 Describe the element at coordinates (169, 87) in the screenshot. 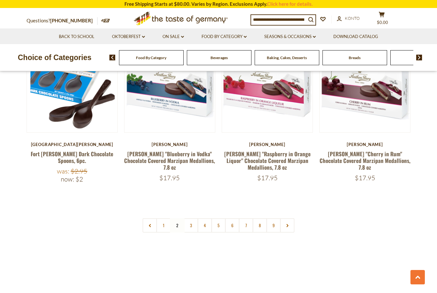

I see `img: Anthon Berg "Blueberry in Vodka" Chocolate Covered Marzipan Medallions, 7.8 oz` at that location.